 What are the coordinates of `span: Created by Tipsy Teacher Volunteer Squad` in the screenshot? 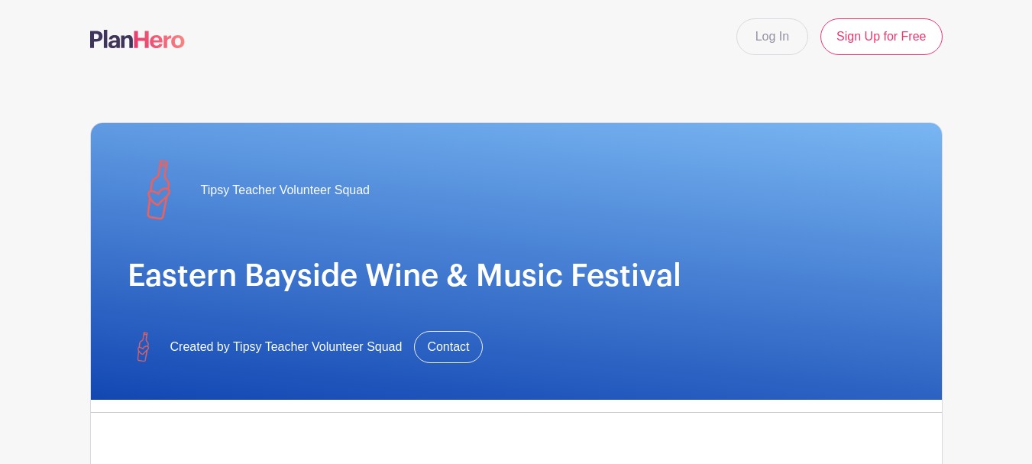 It's located at (286, 347).